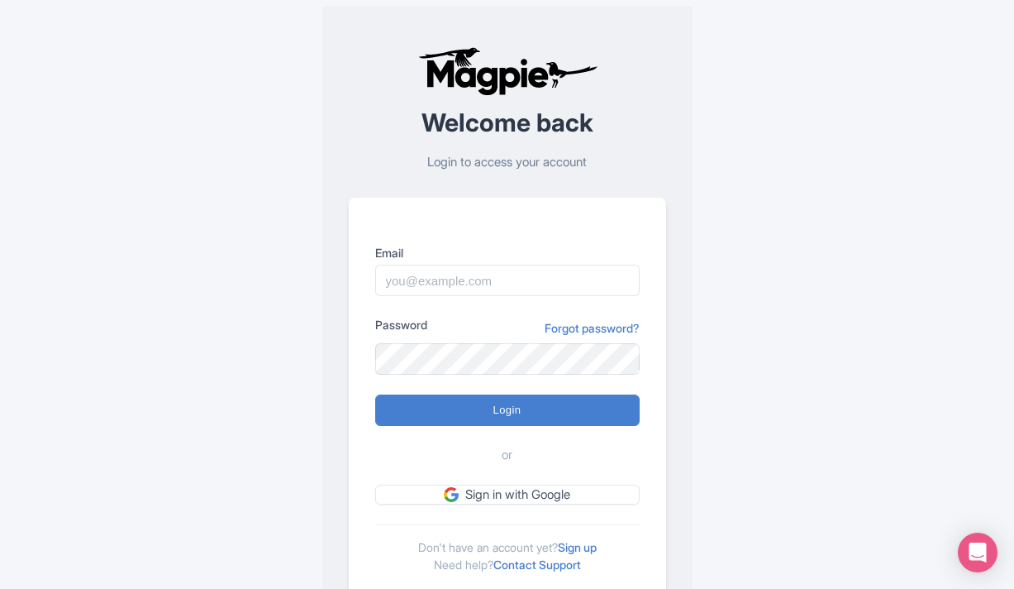  What do you see at coordinates (508, 252) in the screenshot?
I see `label: Email` at bounding box center [508, 252].